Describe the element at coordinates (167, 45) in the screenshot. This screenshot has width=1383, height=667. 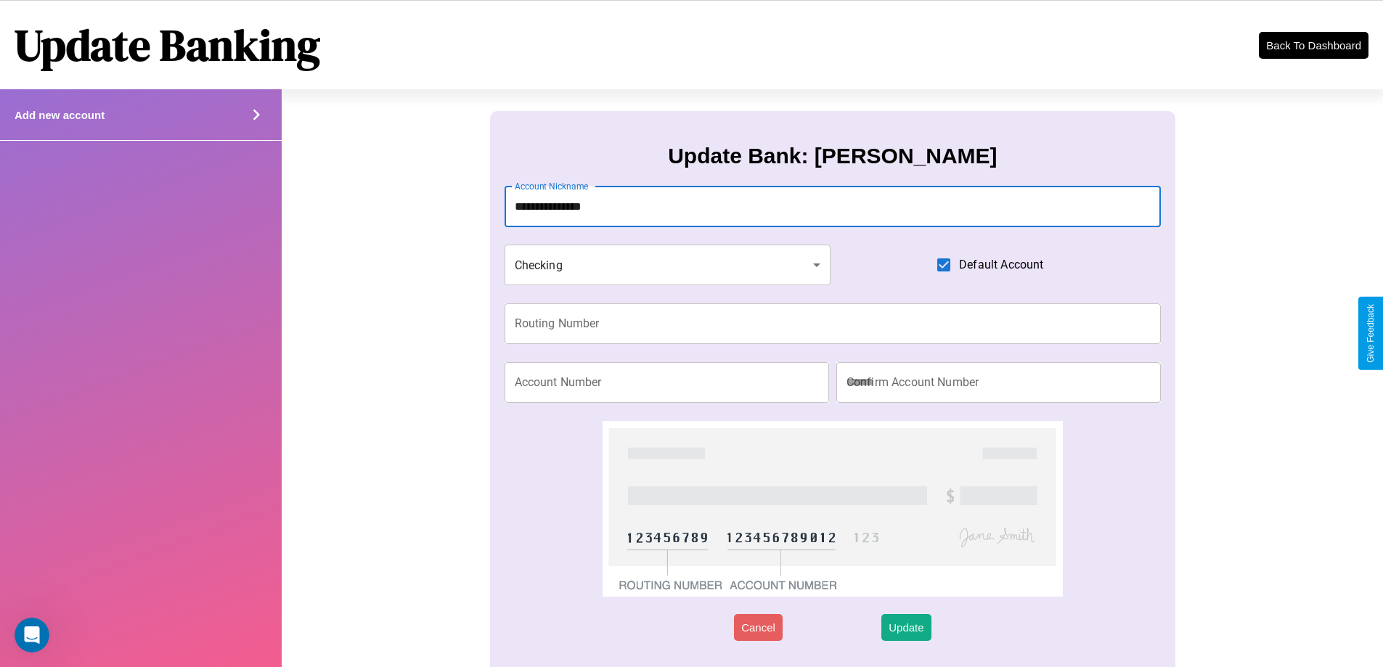
I see `h1: Update Banking` at that location.